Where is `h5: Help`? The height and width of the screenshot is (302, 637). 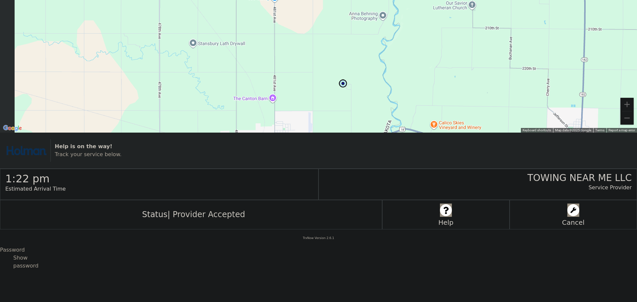
h5: Help is located at coordinates (446, 223).